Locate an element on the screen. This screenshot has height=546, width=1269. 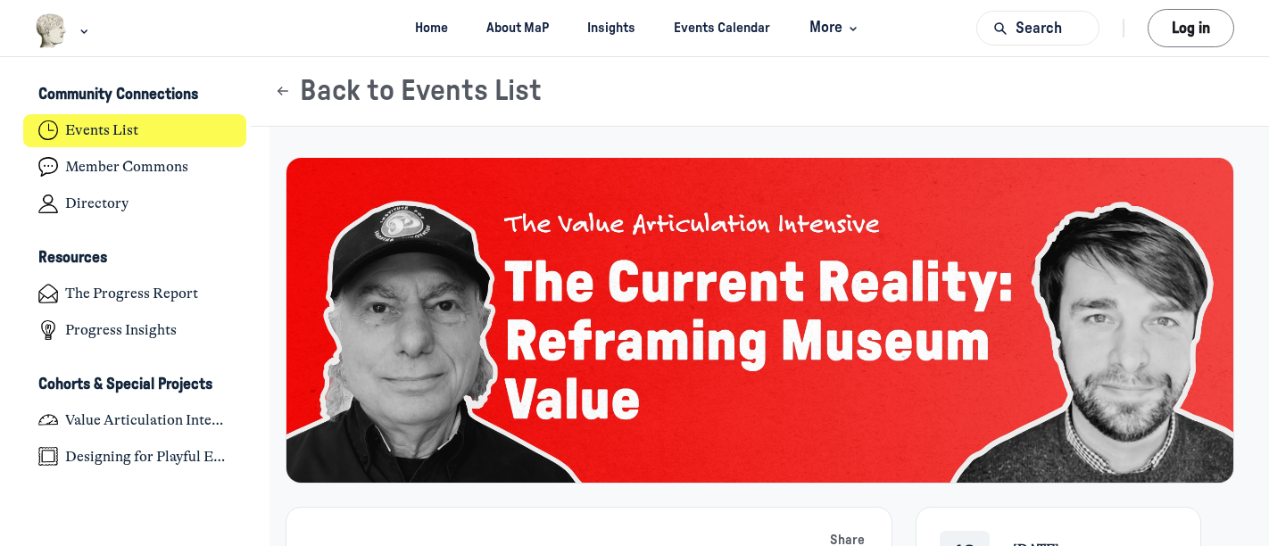
h4: Value Articulation Intensive (Cultural Leadership Lab) is located at coordinates (148, 420).